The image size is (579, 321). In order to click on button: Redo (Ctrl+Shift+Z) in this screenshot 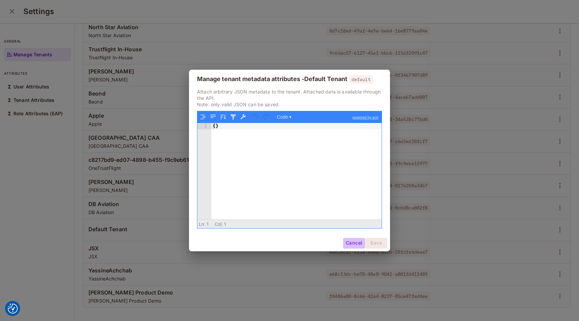, I will do `click(266, 117)`.